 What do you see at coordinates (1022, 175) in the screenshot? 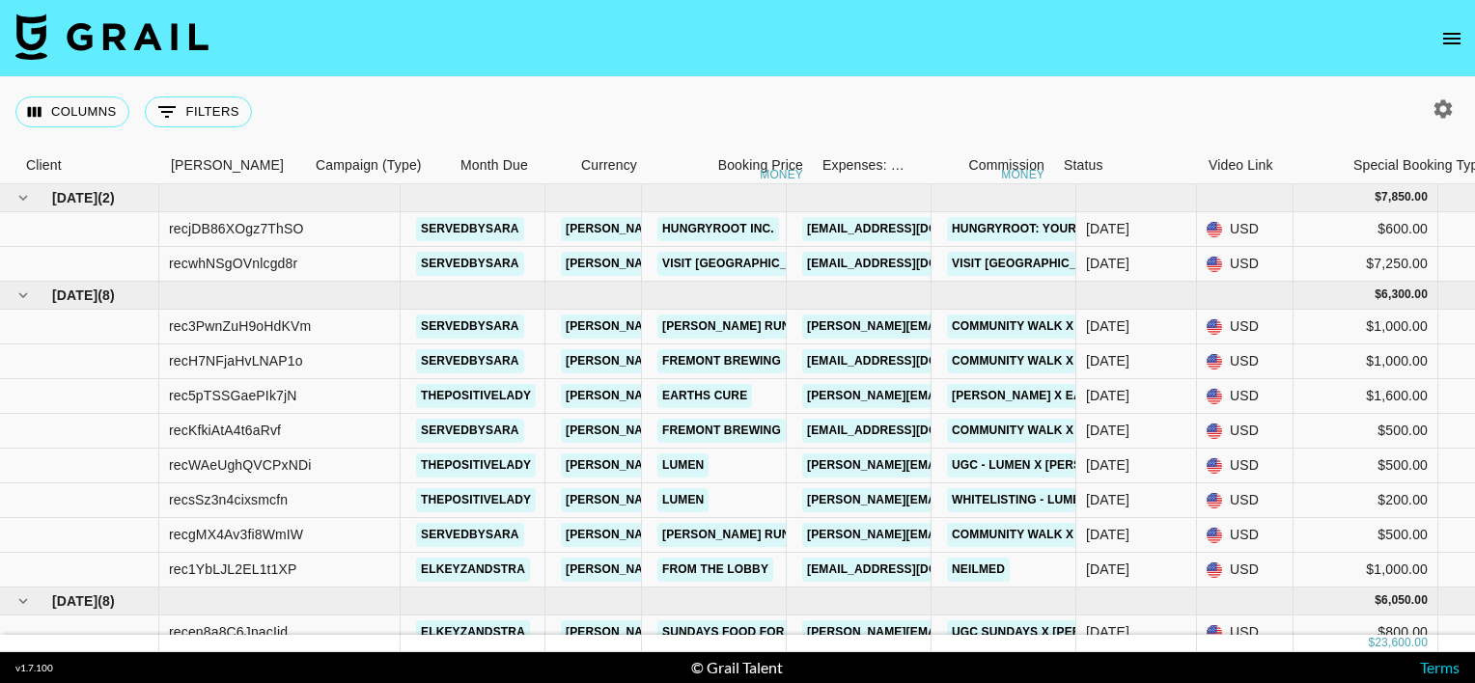
I see `div: money` at bounding box center [1022, 175].